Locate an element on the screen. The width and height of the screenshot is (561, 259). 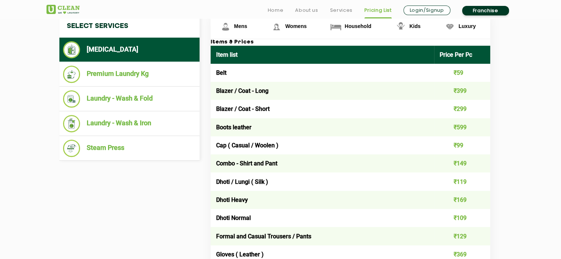
img: Kids is located at coordinates (401, 27).